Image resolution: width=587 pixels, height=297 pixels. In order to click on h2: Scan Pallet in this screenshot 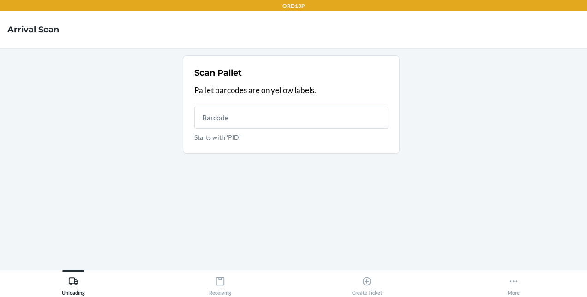, I will do `click(218, 73)`.